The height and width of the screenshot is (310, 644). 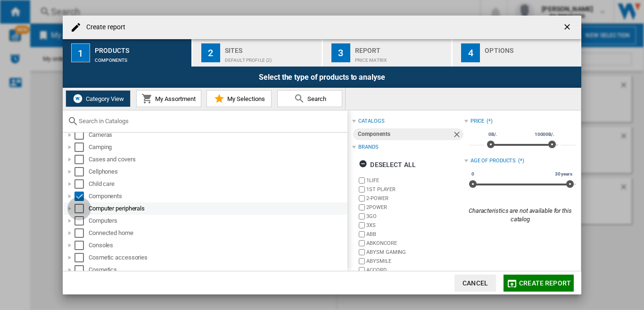 What do you see at coordinates (315, 98) in the screenshot?
I see `span: Search` at bounding box center [315, 98].